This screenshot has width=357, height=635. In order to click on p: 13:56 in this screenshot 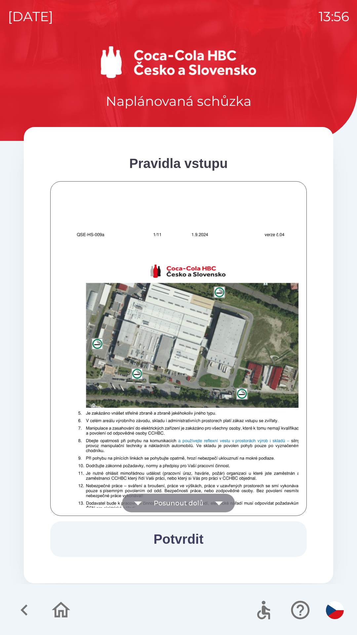, I will do `click(334, 17)`.